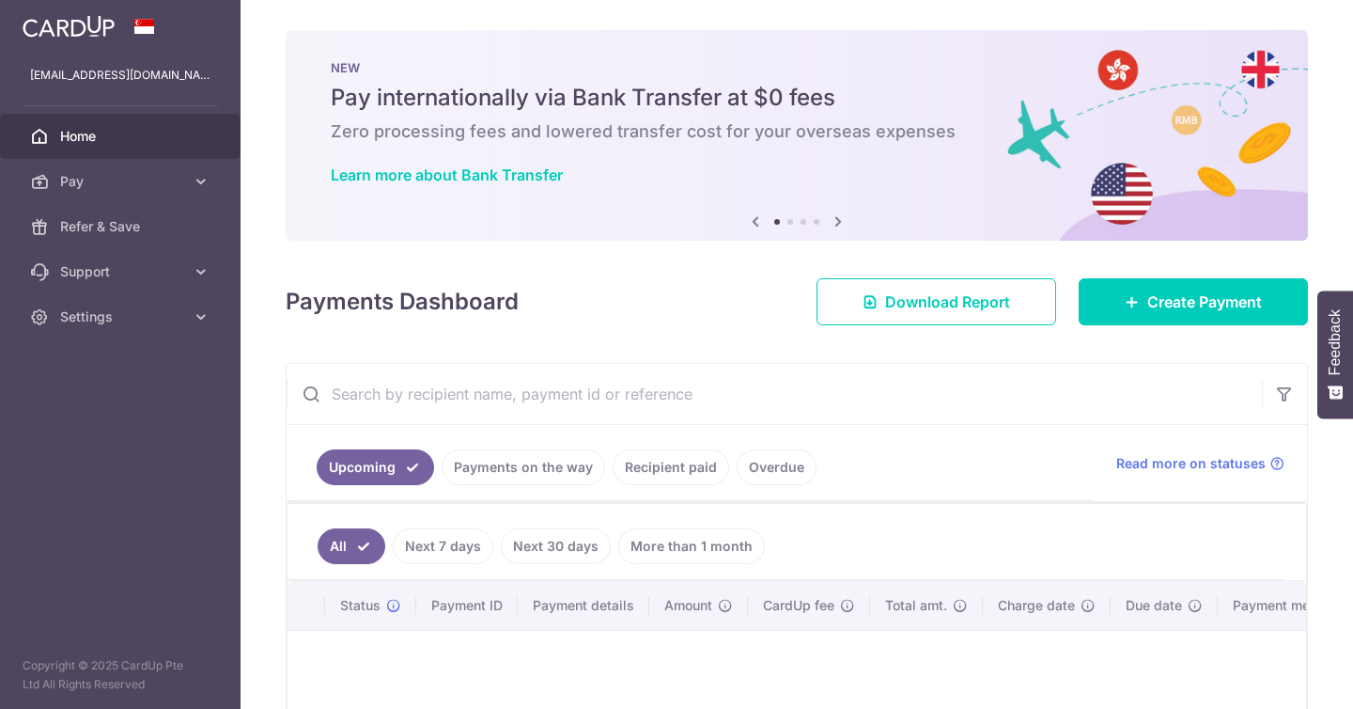 This screenshot has width=1353, height=709. Describe the element at coordinates (799, 605) in the screenshot. I see `span: CardUp fee` at that location.